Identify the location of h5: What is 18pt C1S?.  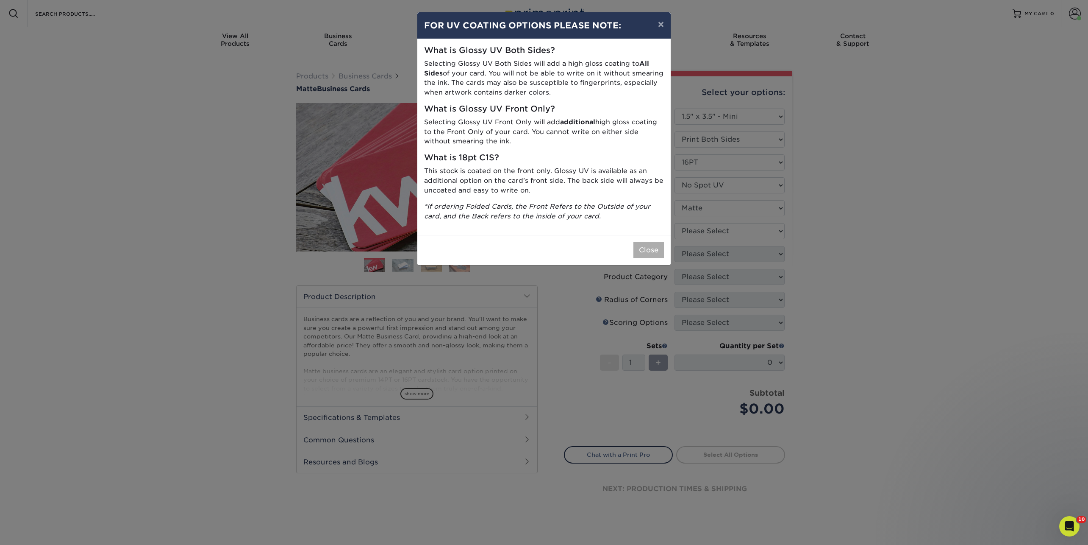
(544, 158).